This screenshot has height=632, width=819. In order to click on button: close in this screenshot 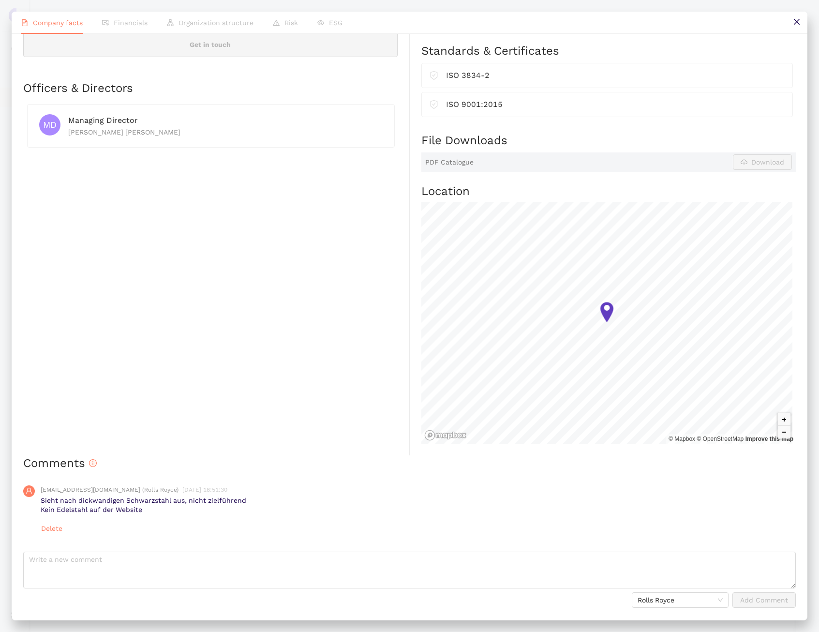, I will do `click(797, 22)`.